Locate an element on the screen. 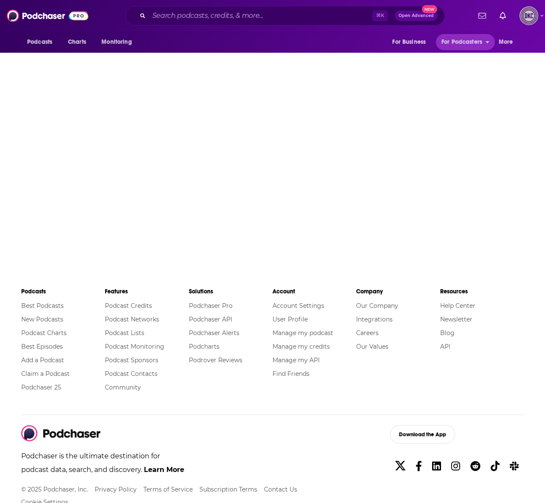 The height and width of the screenshot is (503, 545). a: User Profile is located at coordinates (290, 319).